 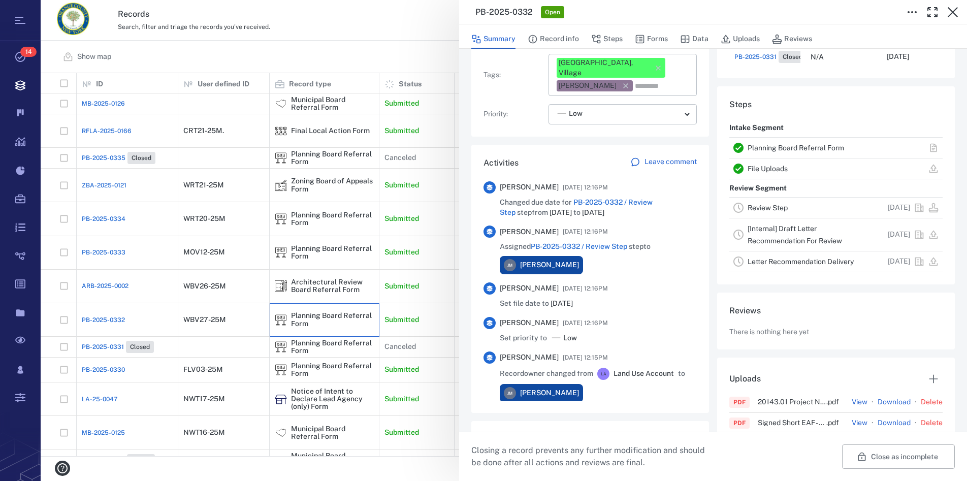 What do you see at coordinates (757, 188) in the screenshot?
I see `p: Review Segment` at bounding box center [757, 188].